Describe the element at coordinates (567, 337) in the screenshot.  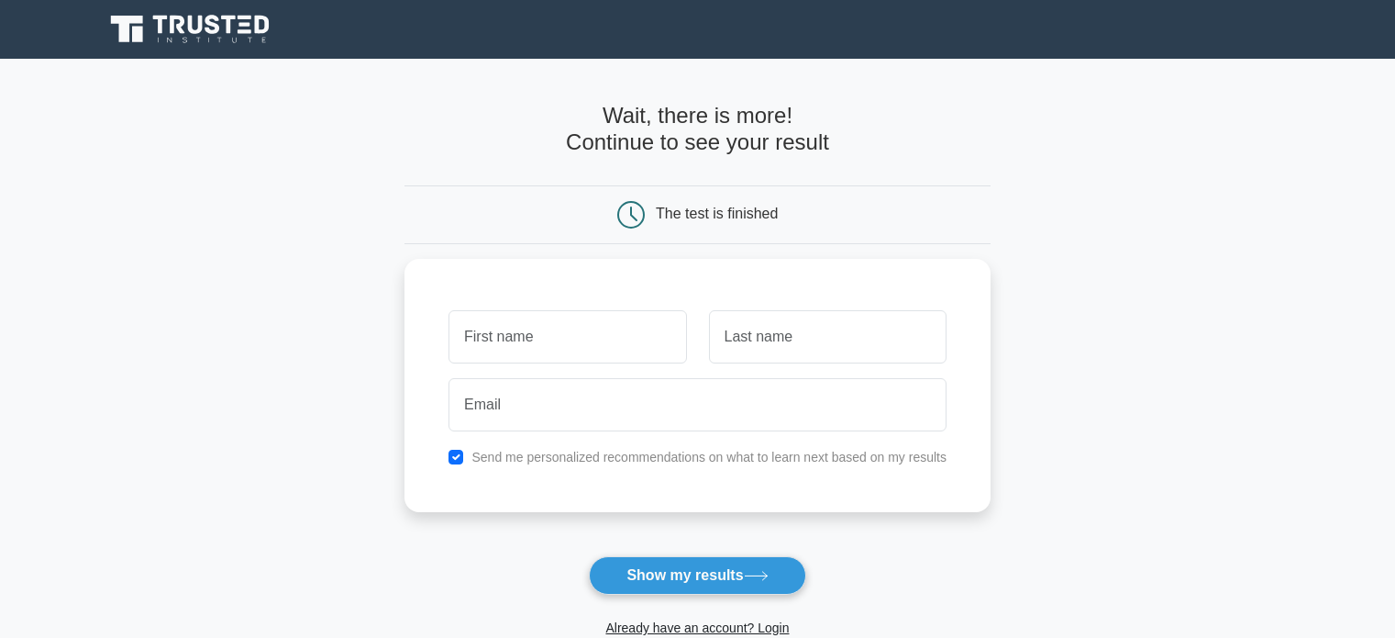
I see `input: First name` at that location.